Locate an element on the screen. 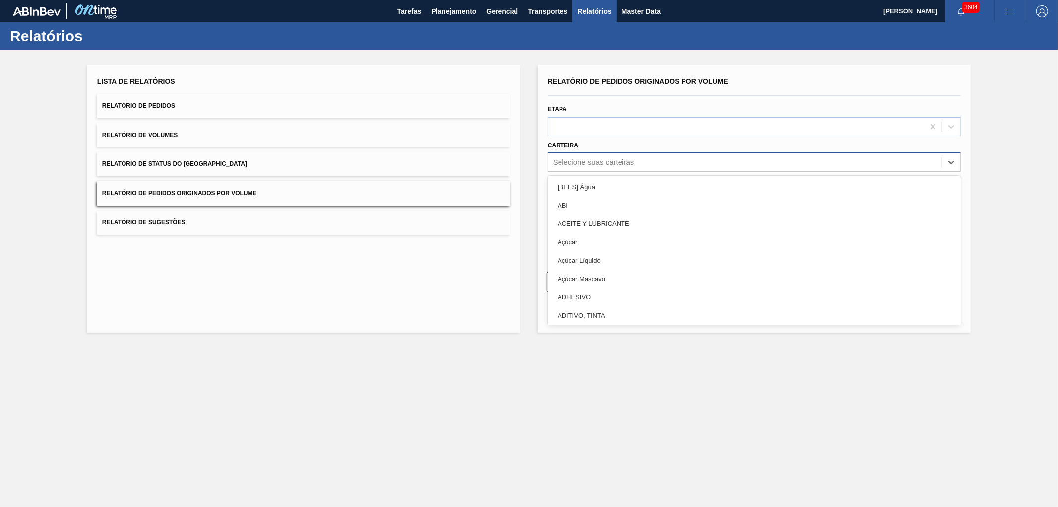  button: Relatório de Pedidos is located at coordinates (304, 106).